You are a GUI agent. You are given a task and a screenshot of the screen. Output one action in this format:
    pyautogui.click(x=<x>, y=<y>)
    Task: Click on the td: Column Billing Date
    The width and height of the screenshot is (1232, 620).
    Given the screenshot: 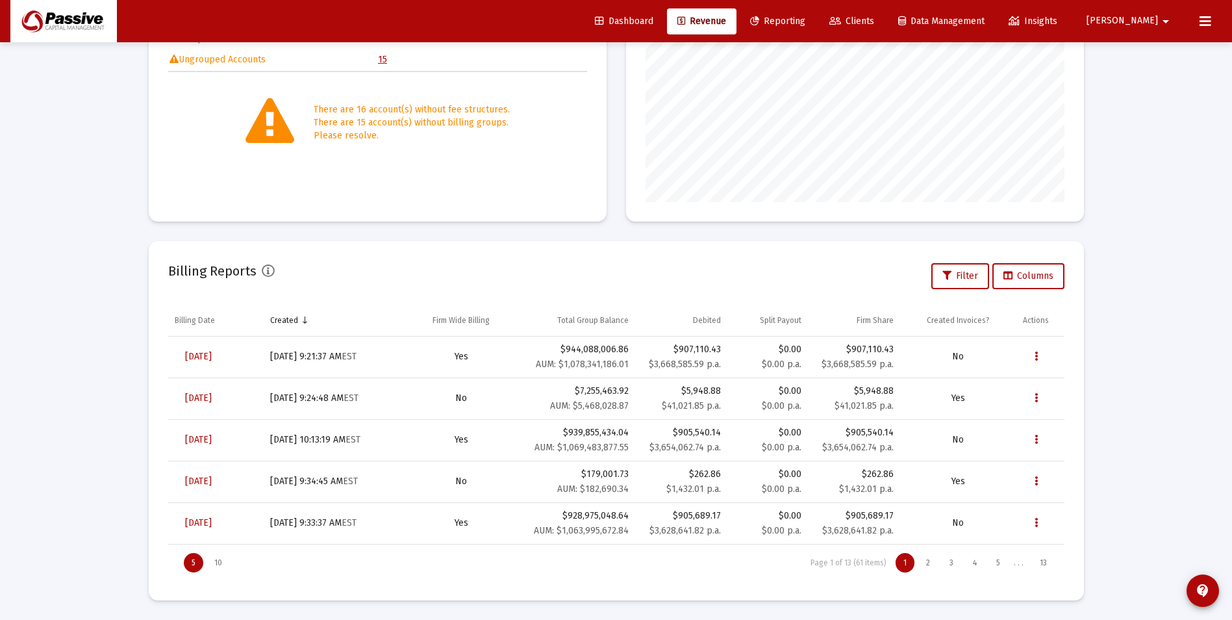 What is the action you would take?
    pyautogui.click(x=216, y=320)
    